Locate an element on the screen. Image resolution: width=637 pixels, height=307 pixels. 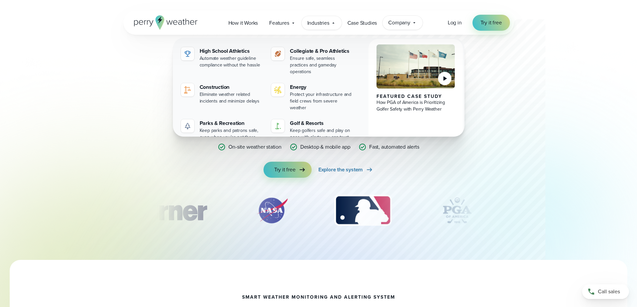
img: PGA.svg is located at coordinates (457, 211).